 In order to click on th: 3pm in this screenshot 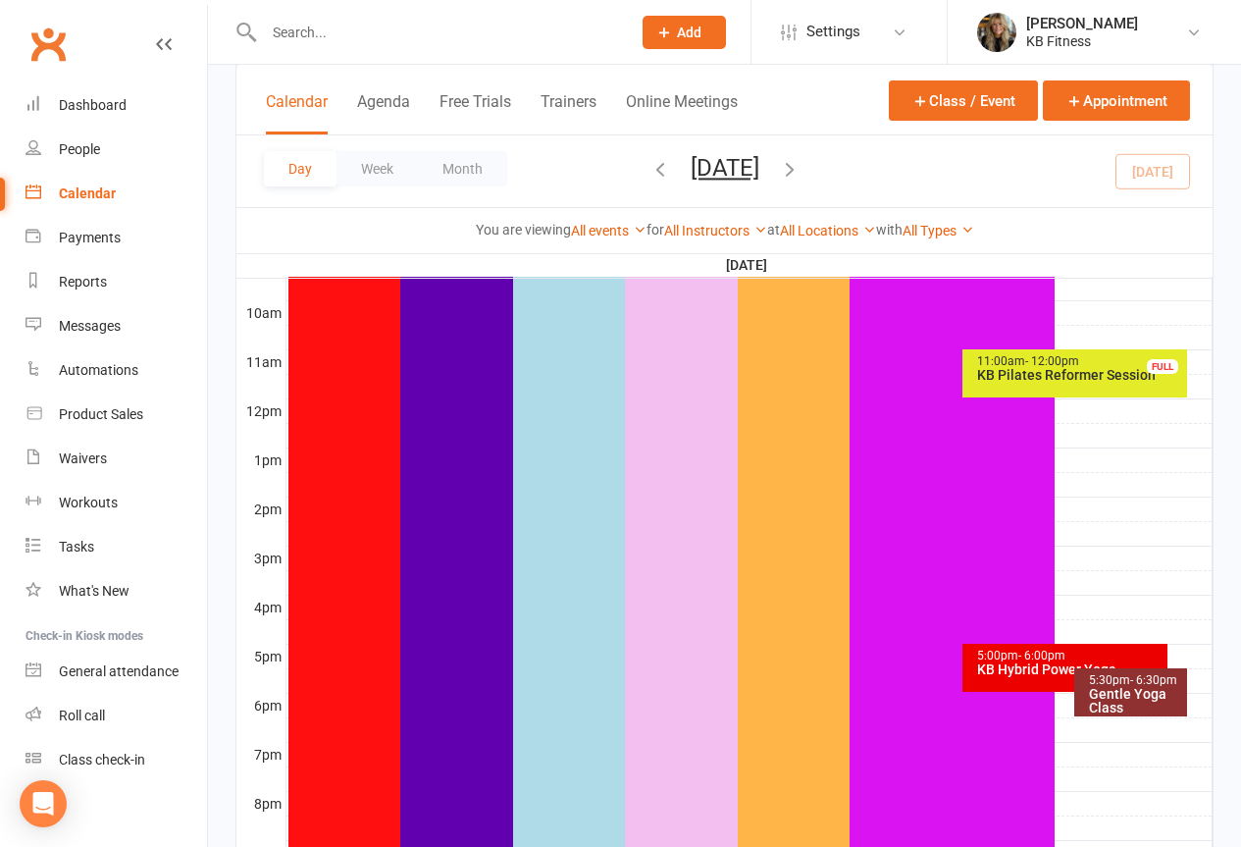, I will do `click(261, 557)`.